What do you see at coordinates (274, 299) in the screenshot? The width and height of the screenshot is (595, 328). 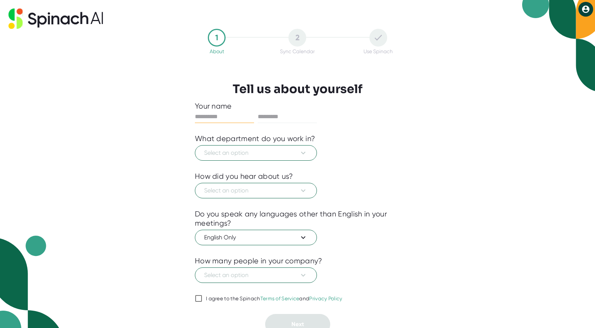 I see `div: I agree to the Spinach and` at bounding box center [274, 299].